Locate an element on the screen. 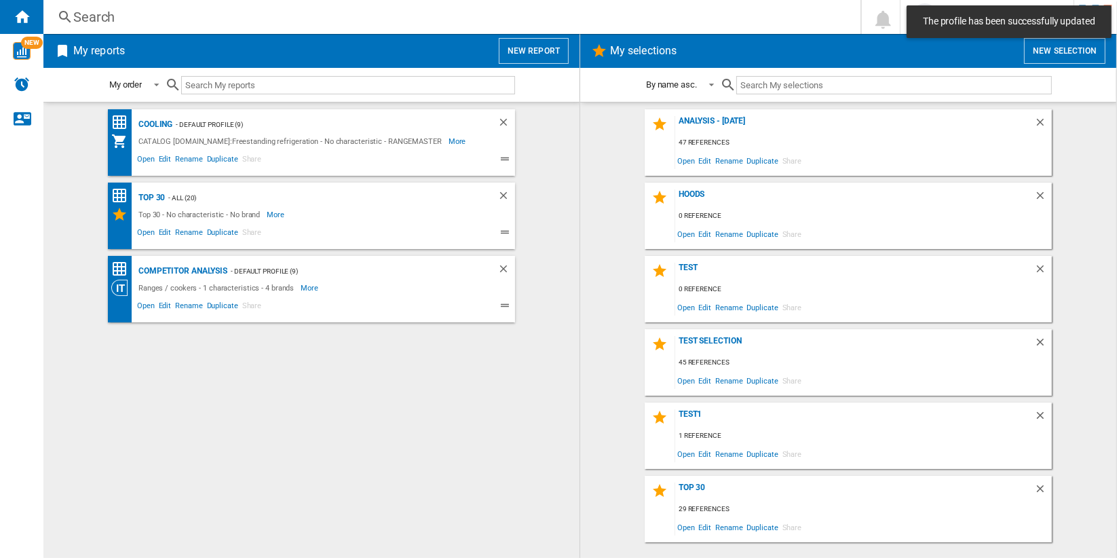 This screenshot has height=558, width=1117. div: Category View is located at coordinates (123, 288).